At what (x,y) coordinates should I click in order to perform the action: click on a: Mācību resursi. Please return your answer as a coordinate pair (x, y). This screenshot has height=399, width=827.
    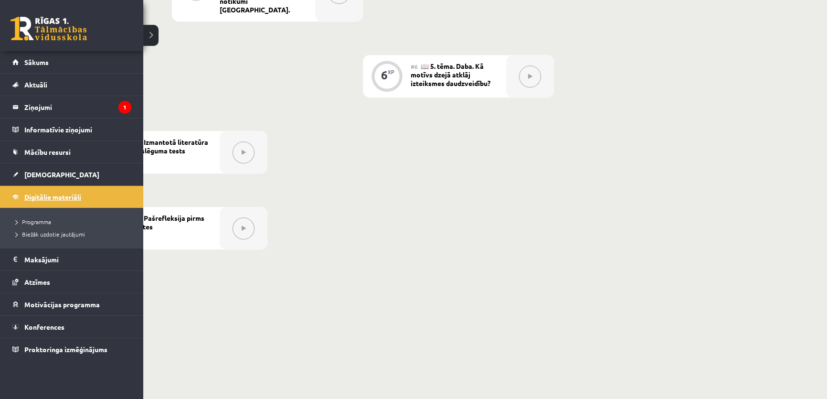
    Looking at the image, I should click on (72, 152).